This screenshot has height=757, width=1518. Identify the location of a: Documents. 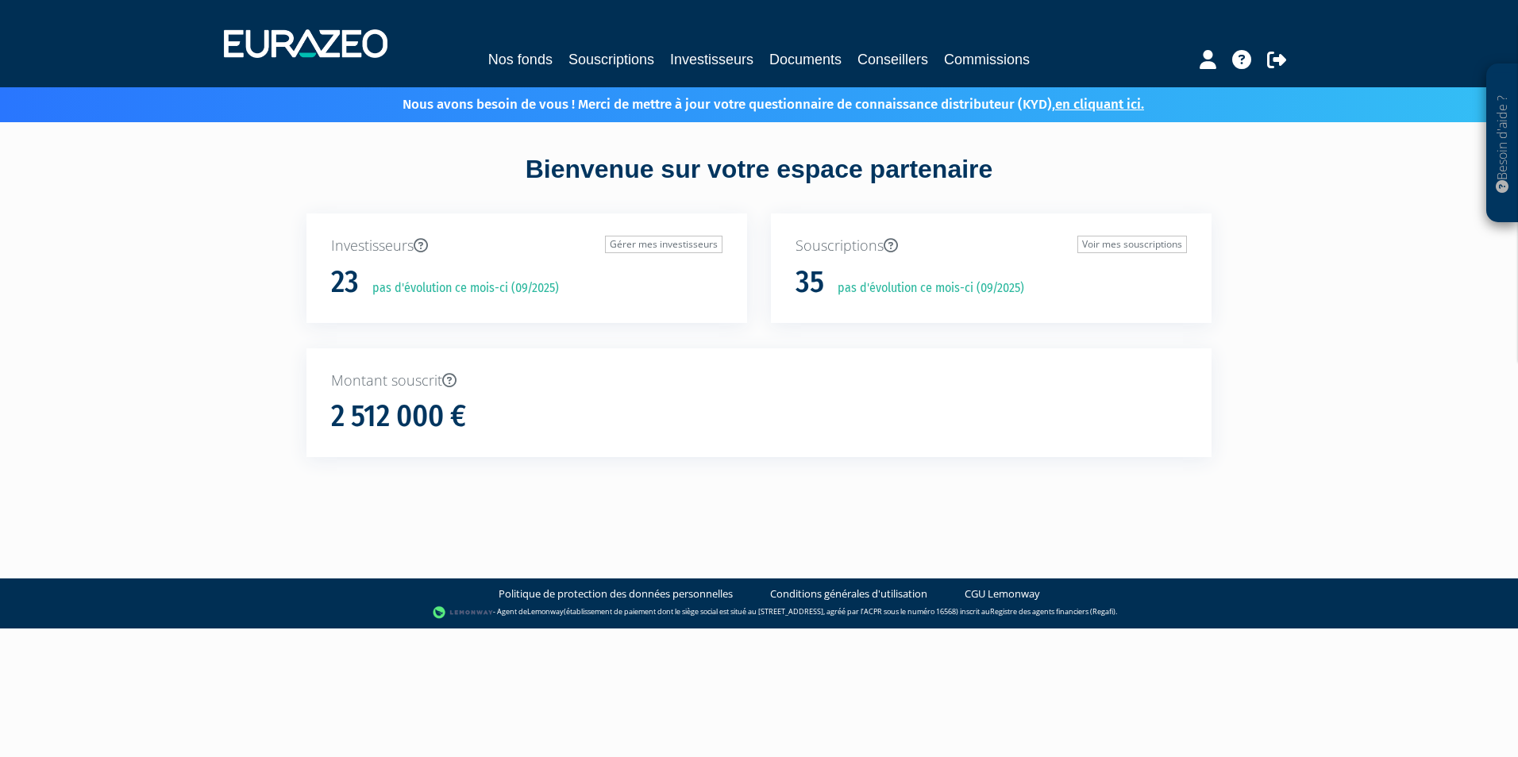
(805, 60).